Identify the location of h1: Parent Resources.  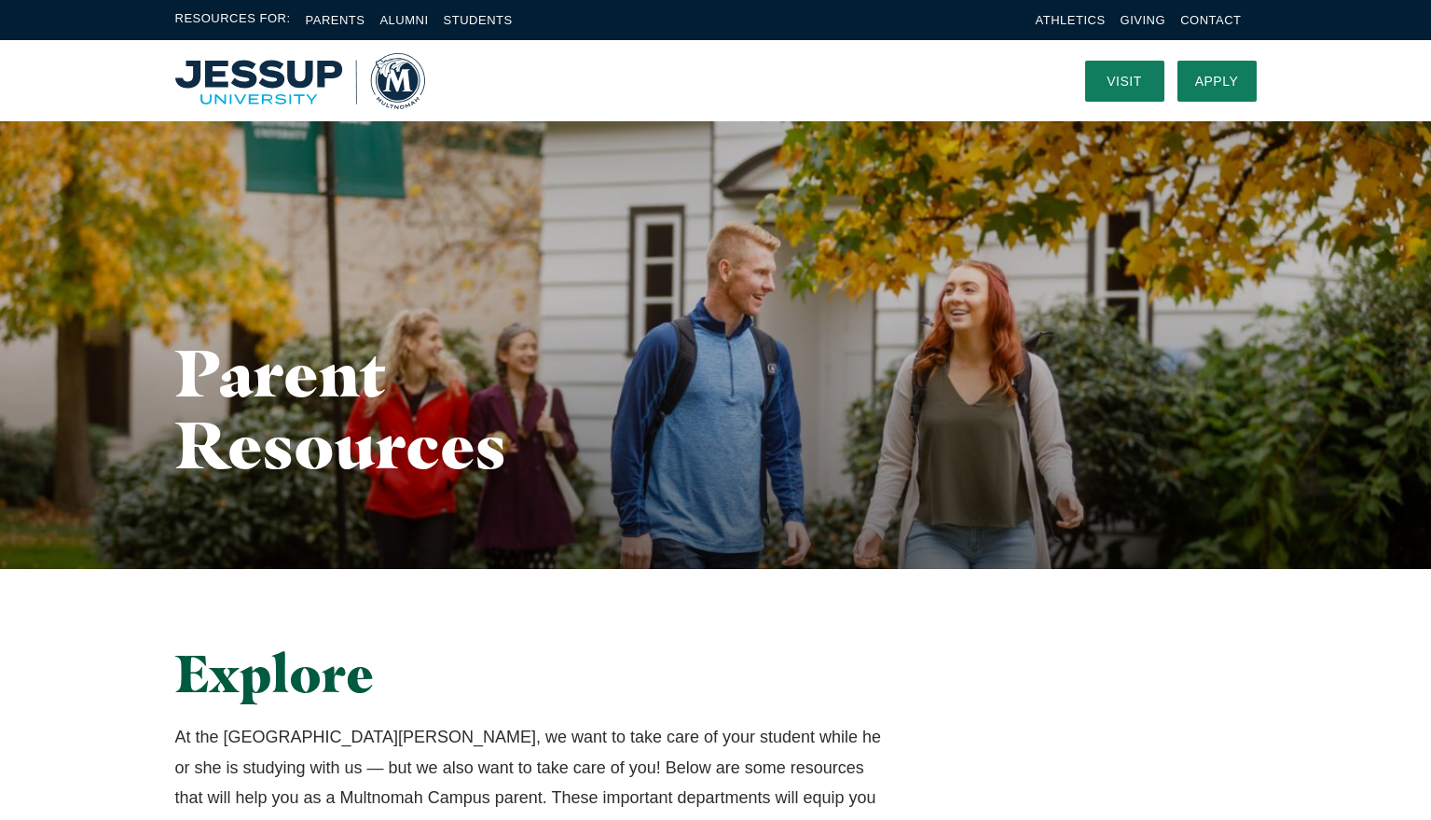
(391, 408).